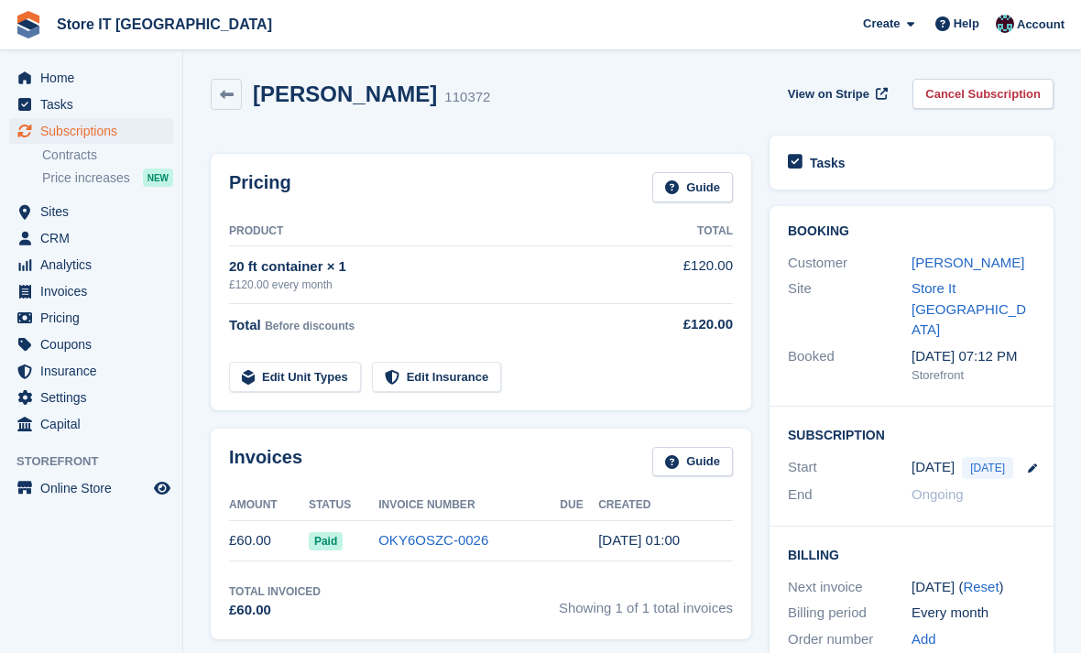  What do you see at coordinates (1041, 25) in the screenshot?
I see `span: Account` at bounding box center [1041, 25].